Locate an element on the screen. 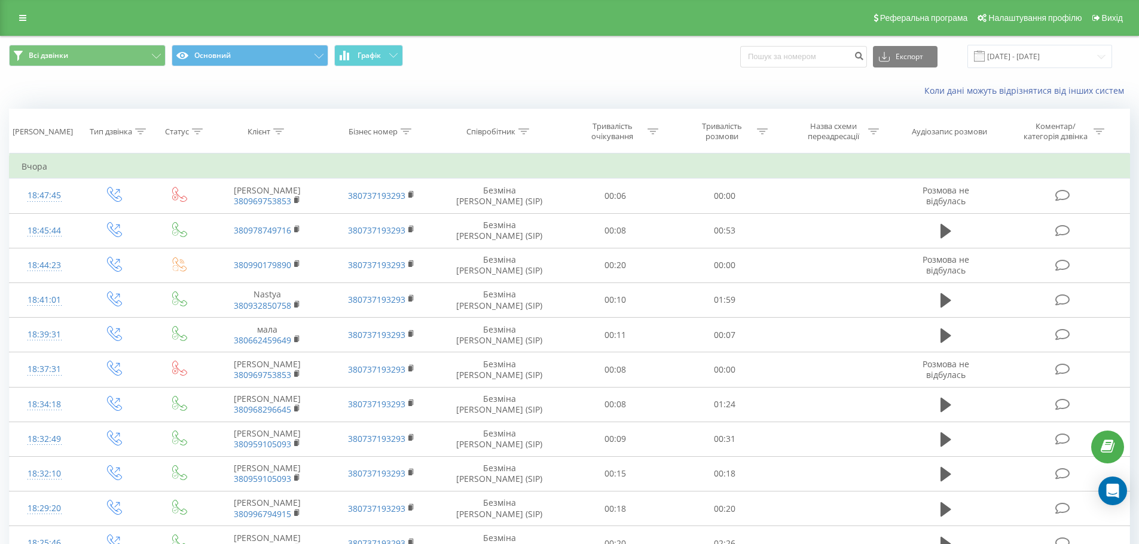  td: 00:31 is located at coordinates (724, 439).